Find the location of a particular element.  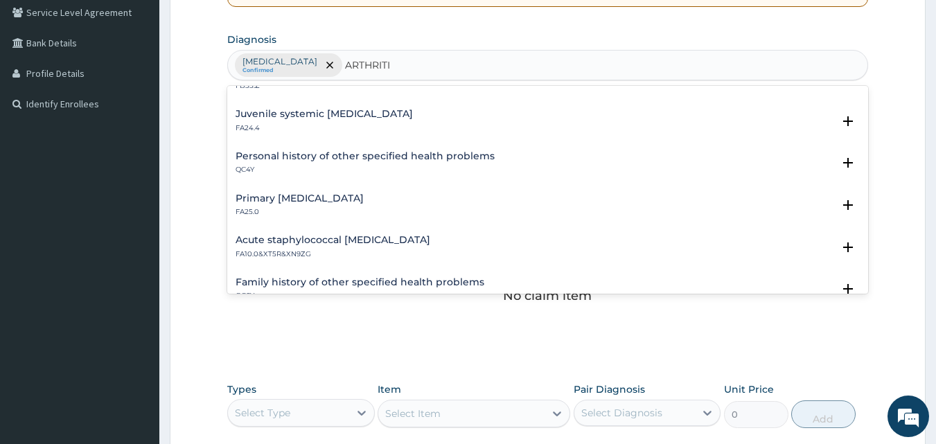

div: Select Type is located at coordinates (263, 413).